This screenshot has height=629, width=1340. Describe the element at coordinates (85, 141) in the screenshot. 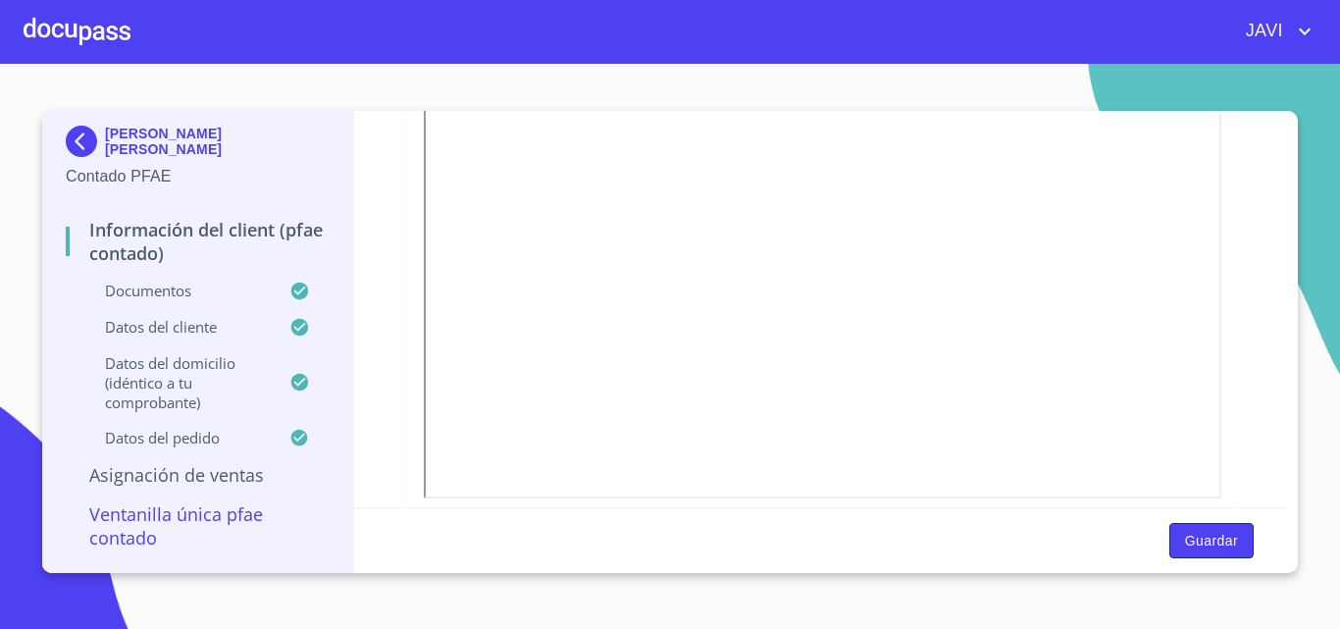

I see `img: Docupass spot blue` at that location.